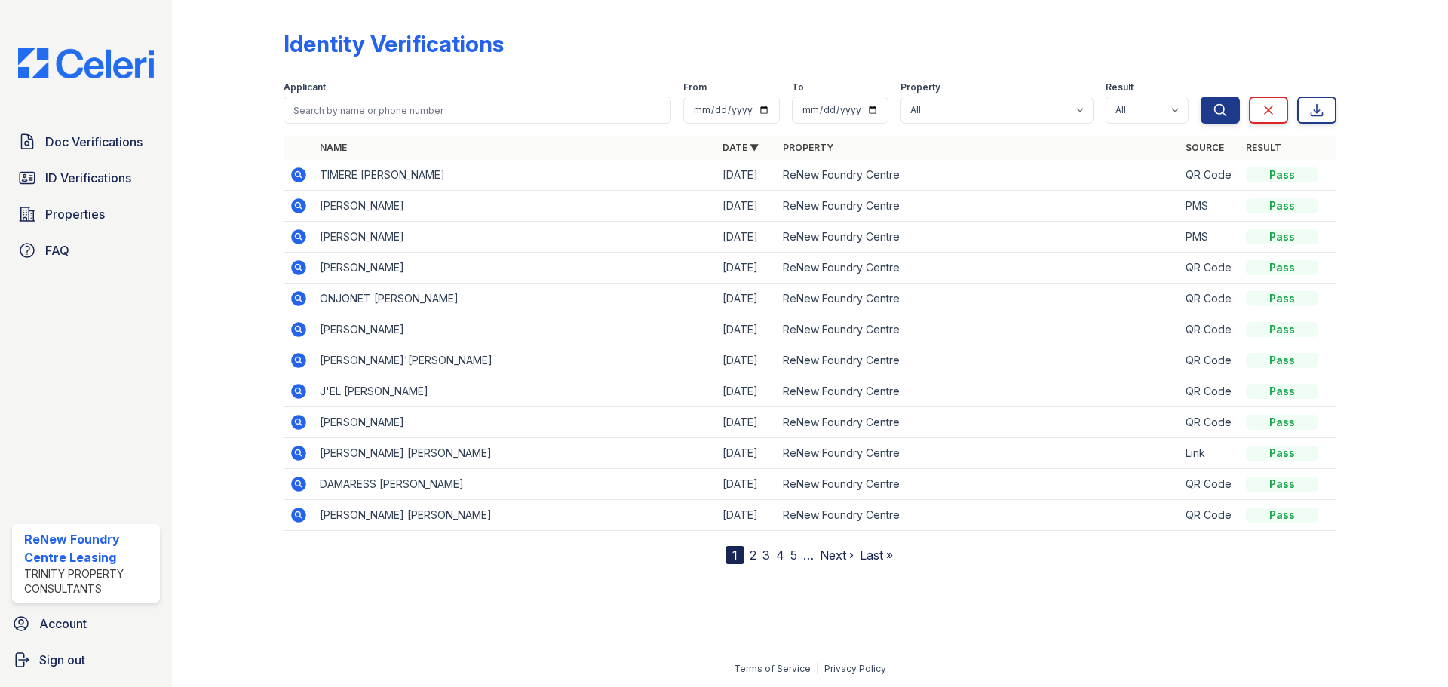  I want to click on label: Property, so click(920, 87).